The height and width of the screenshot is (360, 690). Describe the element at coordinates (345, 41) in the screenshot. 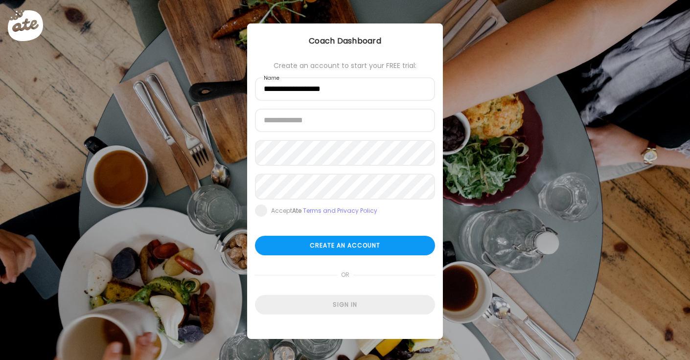

I see `div: Coach Dashboard` at that location.